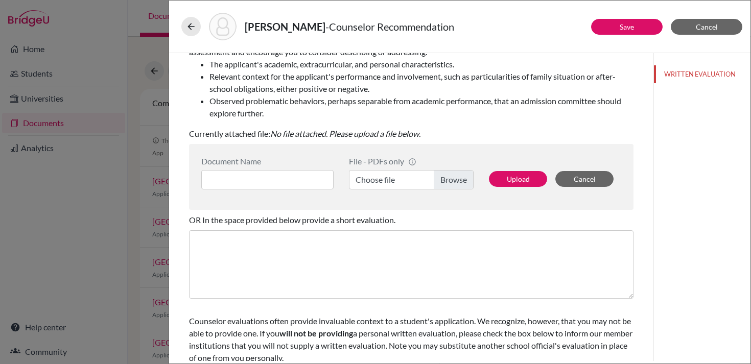 This screenshot has width=751, height=364. I want to click on span: Please provide comments that will help us differentiate this student from others. We especially w..., so click(411, 77).